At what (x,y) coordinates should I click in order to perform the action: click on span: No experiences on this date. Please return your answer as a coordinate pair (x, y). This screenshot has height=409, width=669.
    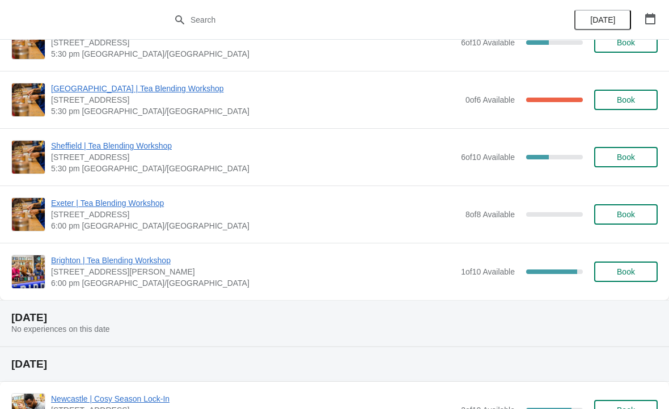
    Looking at the image, I should click on (61, 329).